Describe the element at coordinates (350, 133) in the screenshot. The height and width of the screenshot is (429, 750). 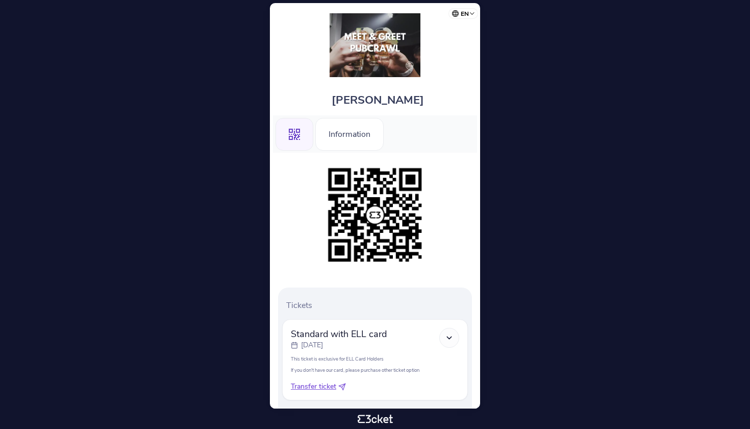
I see `a: Information` at that location.